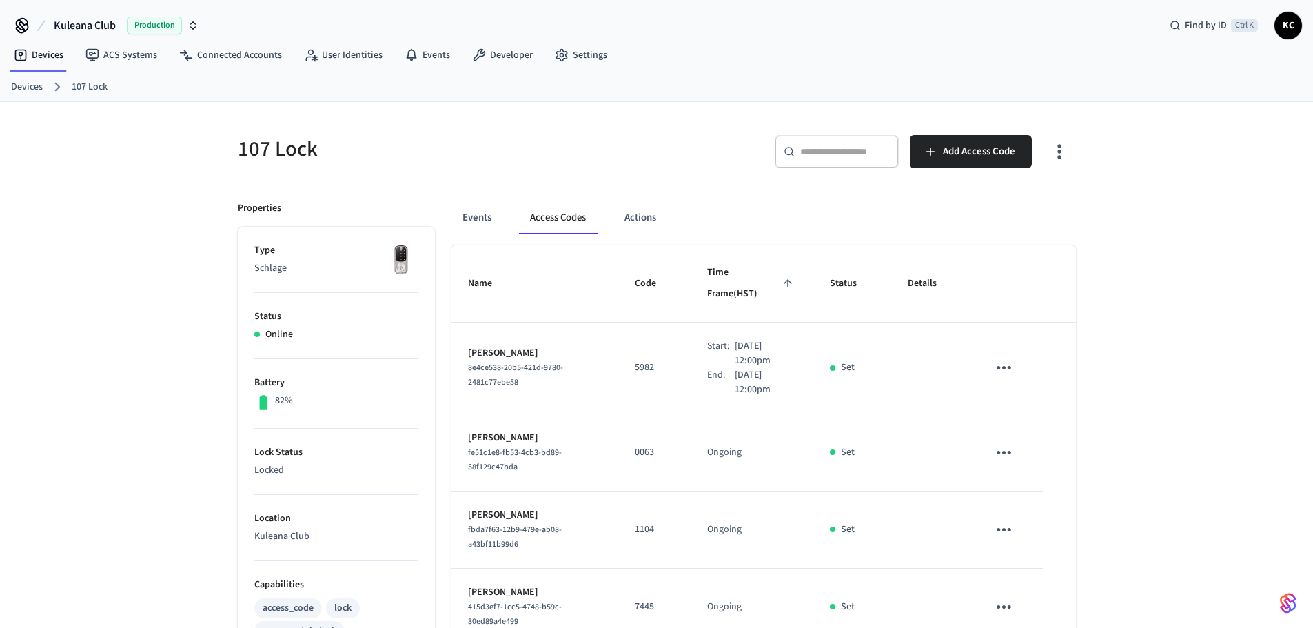 The width and height of the screenshot is (1313, 628). I want to click on p: 1104, so click(654, 529).